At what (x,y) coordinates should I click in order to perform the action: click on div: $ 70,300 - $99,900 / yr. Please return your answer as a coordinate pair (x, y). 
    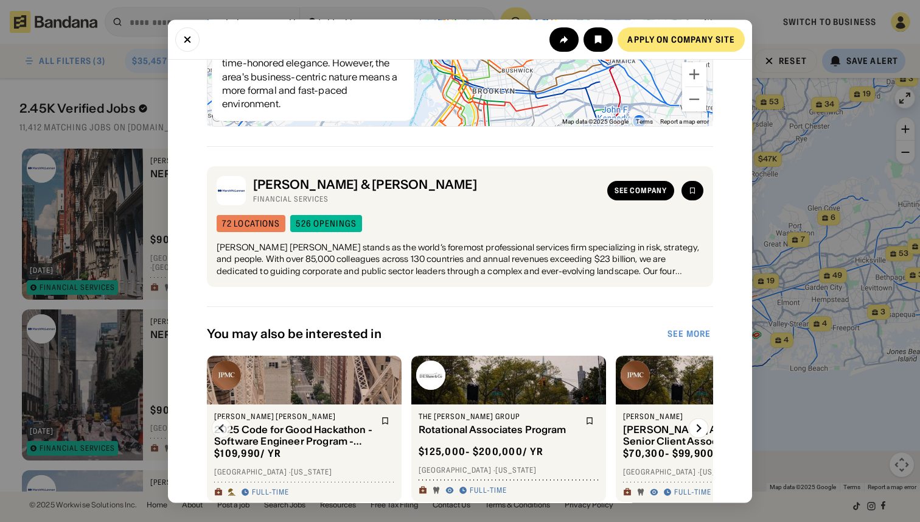
    Looking at the image, I should click on (679, 454).